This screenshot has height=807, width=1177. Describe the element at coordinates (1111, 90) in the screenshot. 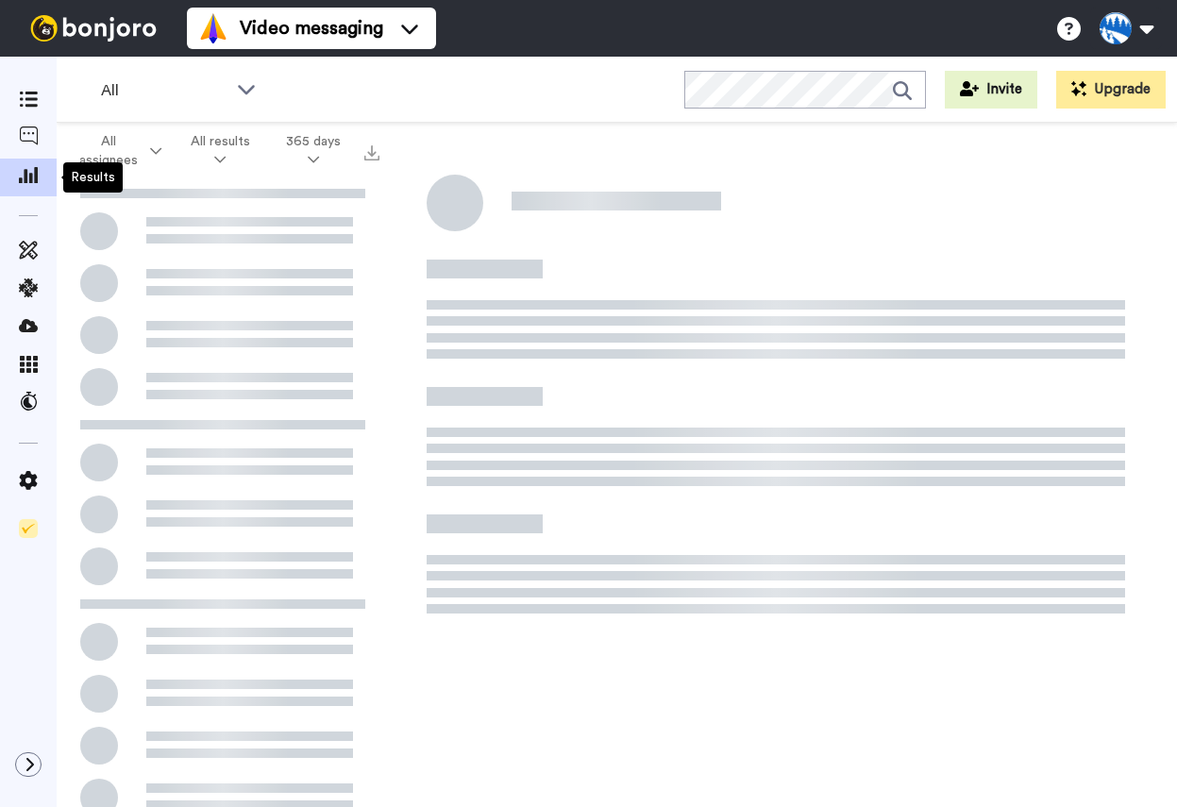

I see `button: Upgrade` at that location.